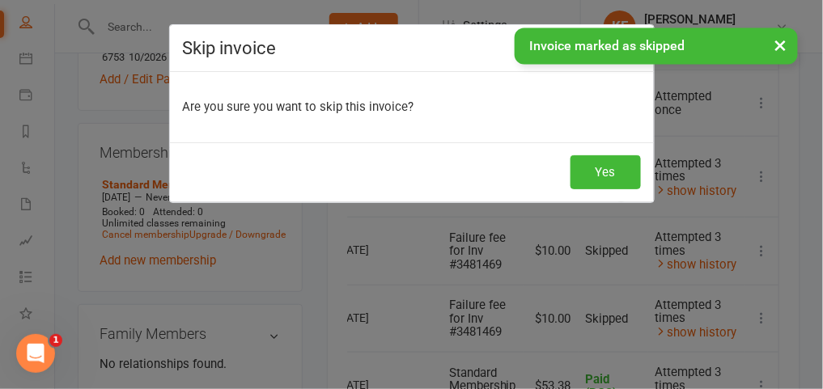  I want to click on div: Invoice marked as skipped, so click(656, 45).